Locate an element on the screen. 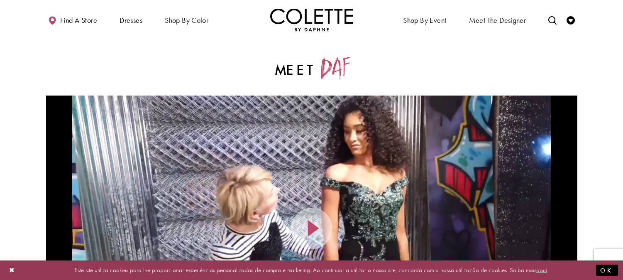 The image size is (623, 280). a: Meet the designer is located at coordinates (498, 20).